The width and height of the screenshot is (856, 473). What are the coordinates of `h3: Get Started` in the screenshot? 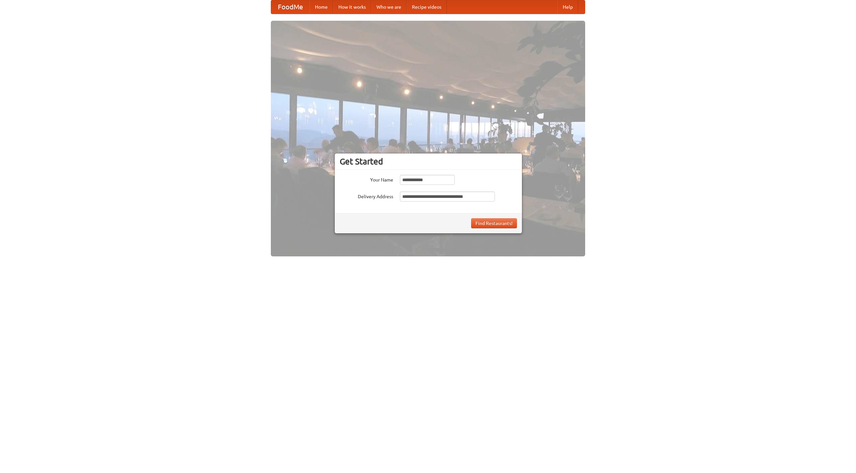 It's located at (428, 162).